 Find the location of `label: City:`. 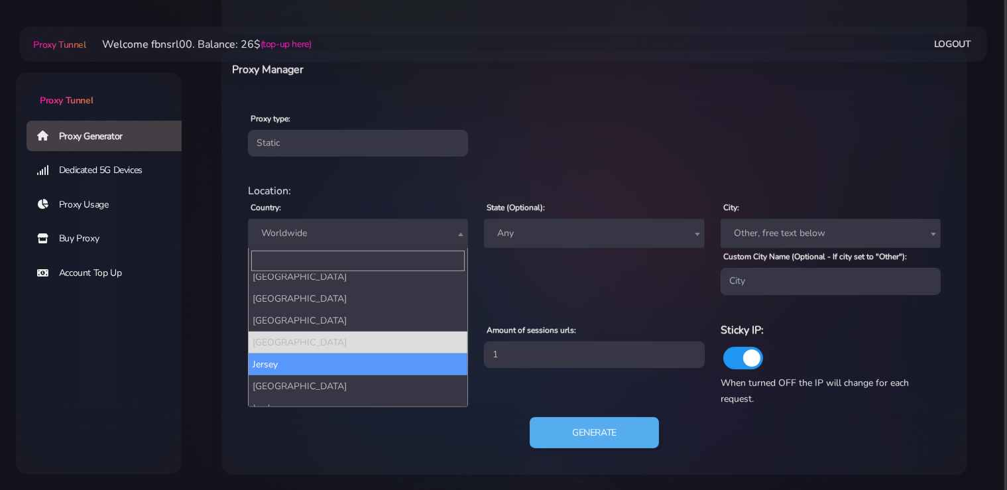

label: City: is located at coordinates (731, 208).